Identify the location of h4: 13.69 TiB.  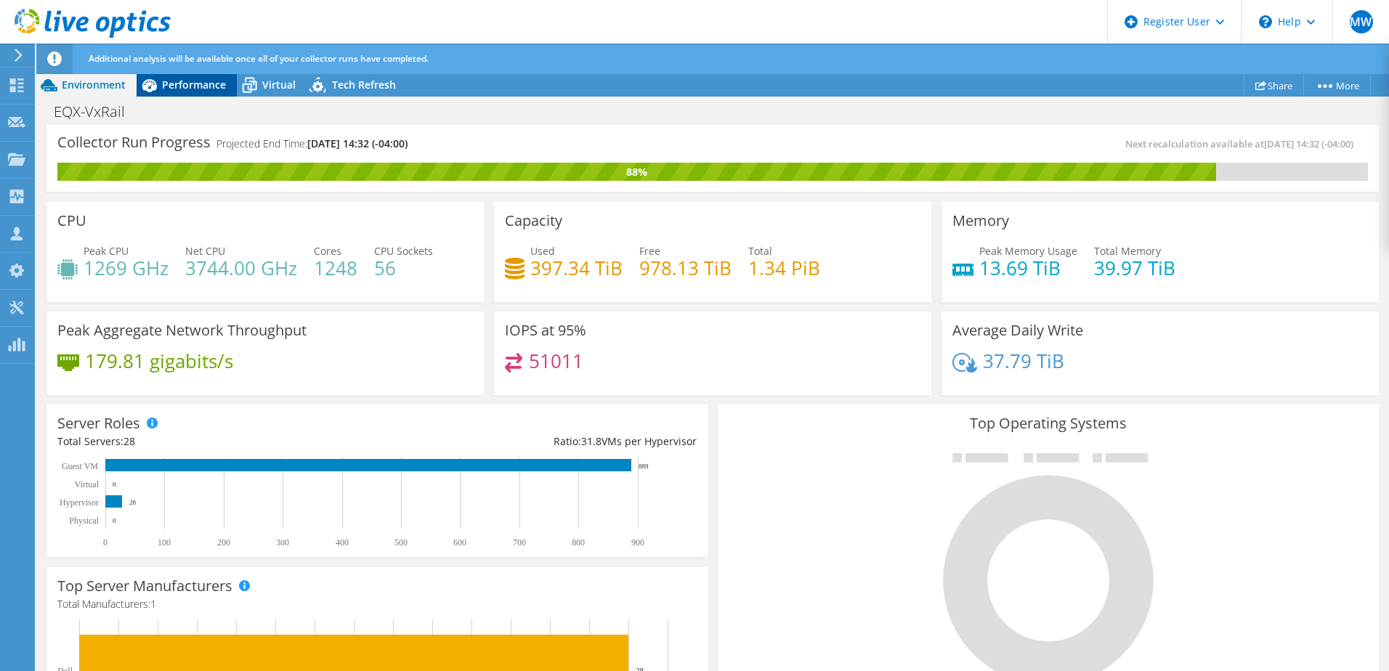
(1028, 268).